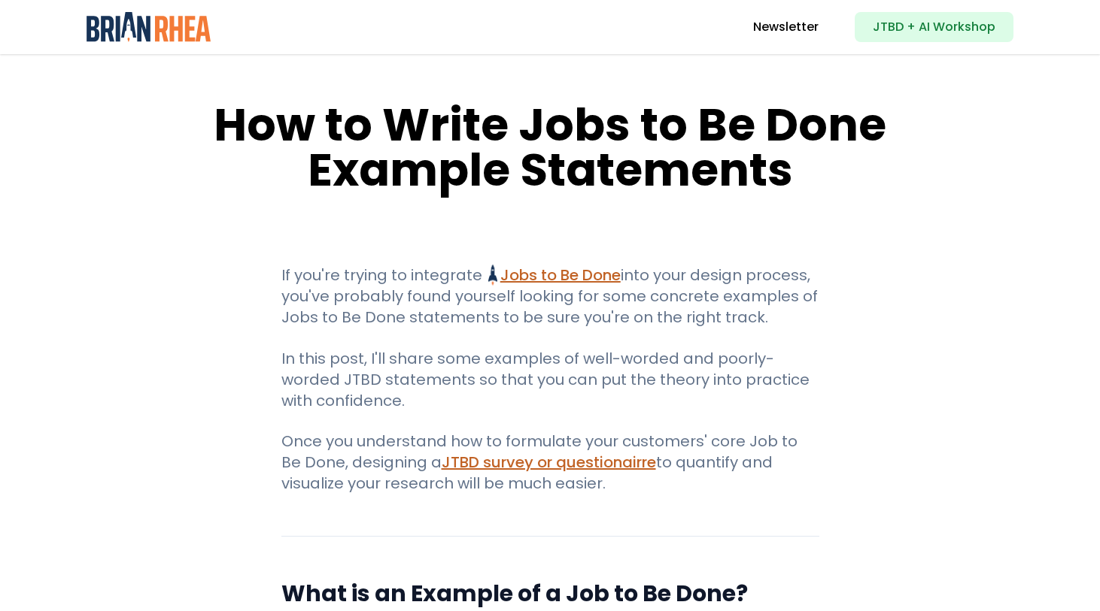 Image resolution: width=1100 pixels, height=611 pixels. I want to click on a: JTBD + AI Workshop, so click(933, 27).